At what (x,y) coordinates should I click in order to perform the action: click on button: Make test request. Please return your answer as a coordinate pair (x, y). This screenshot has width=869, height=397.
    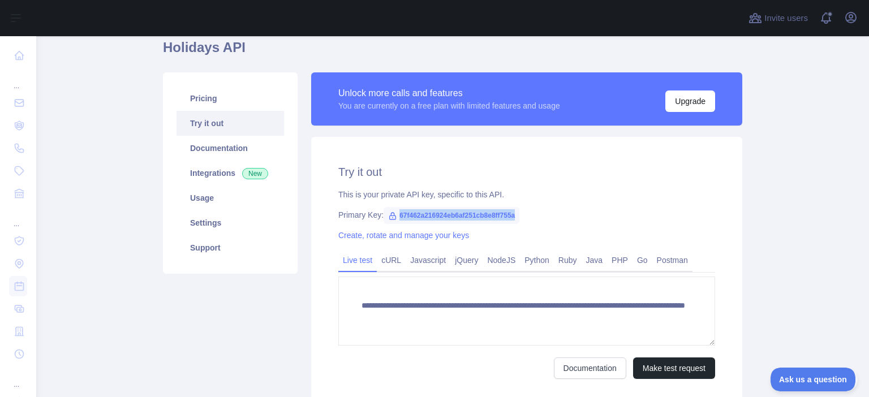
    Looking at the image, I should click on (673, 368).